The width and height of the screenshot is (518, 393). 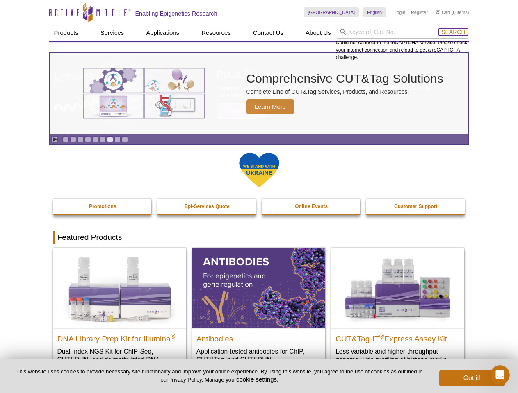 What do you see at coordinates (184, 380) in the screenshot?
I see `a: Privacy Policy` at bounding box center [184, 380].